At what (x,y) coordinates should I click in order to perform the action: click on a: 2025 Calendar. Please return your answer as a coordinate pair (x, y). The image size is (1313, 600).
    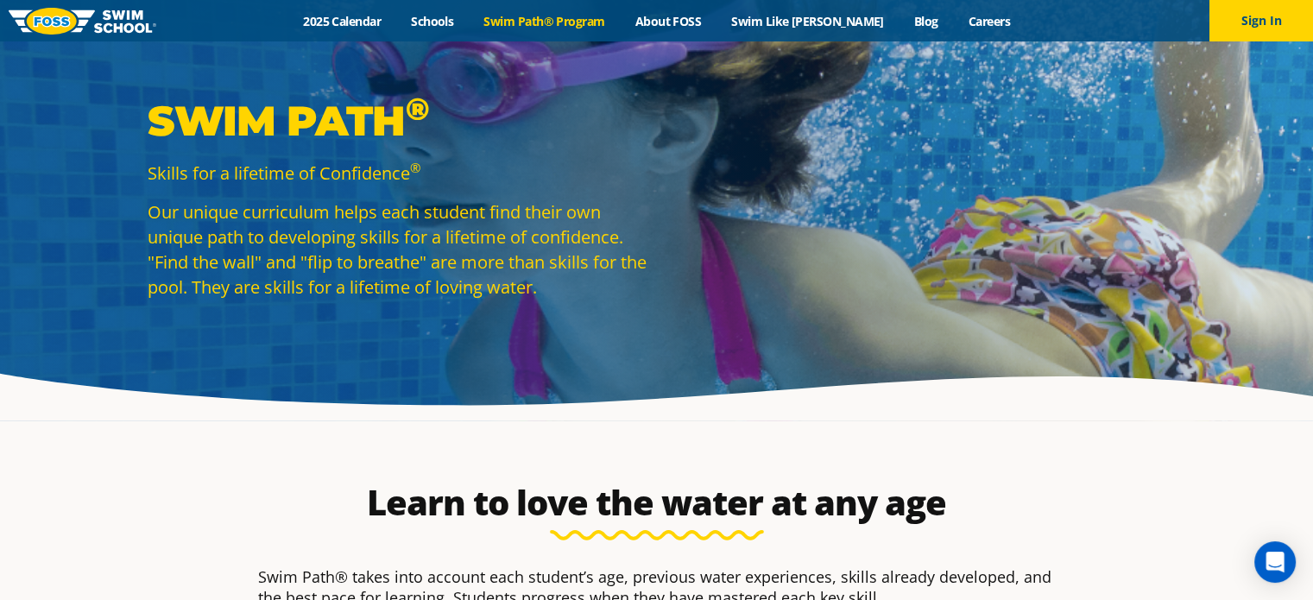
    Looking at the image, I should click on (342, 21).